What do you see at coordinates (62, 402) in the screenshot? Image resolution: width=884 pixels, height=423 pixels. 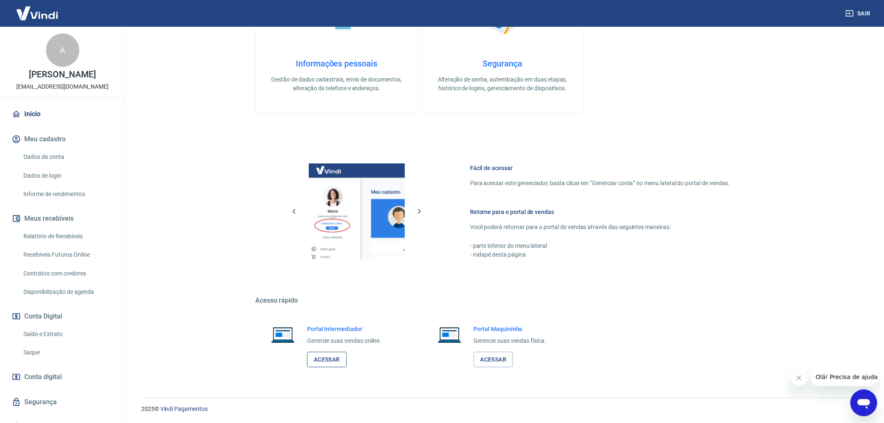 I see `a: Segurança` at bounding box center [62, 402].